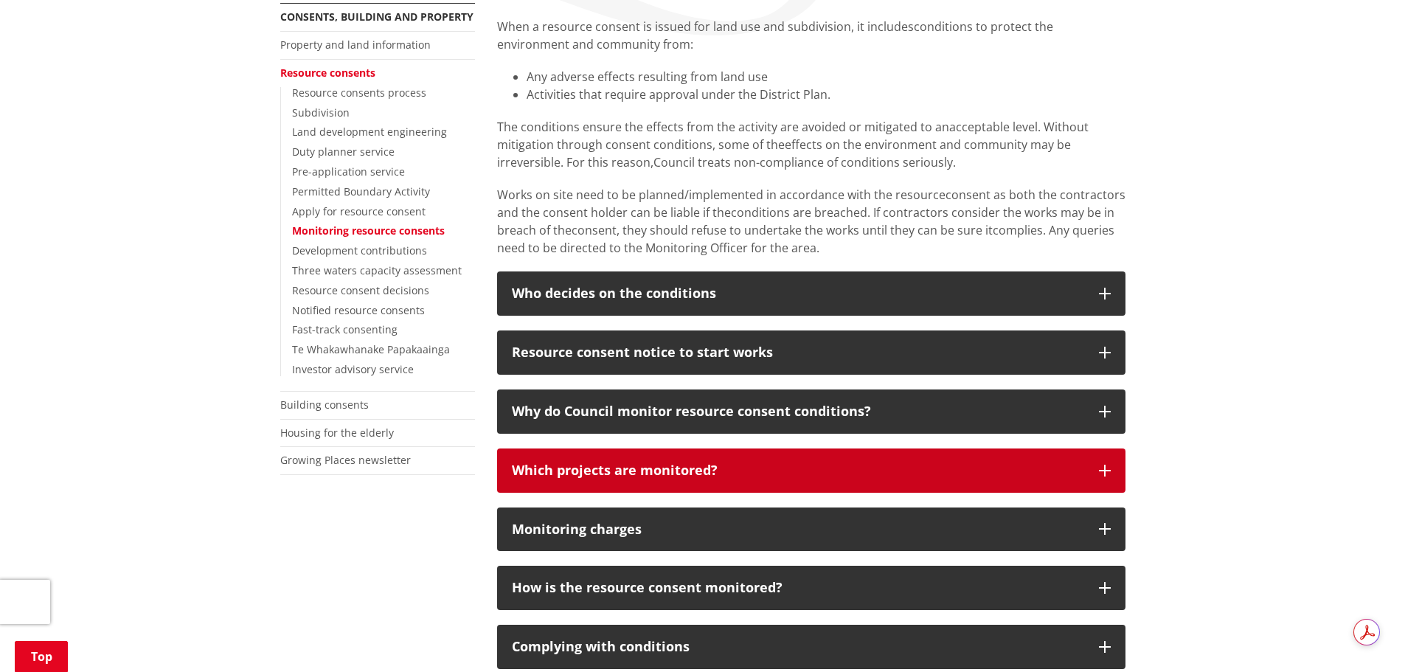  What do you see at coordinates (811, 588) in the screenshot?
I see `button: How is the resource consent monitored?` at bounding box center [811, 588].